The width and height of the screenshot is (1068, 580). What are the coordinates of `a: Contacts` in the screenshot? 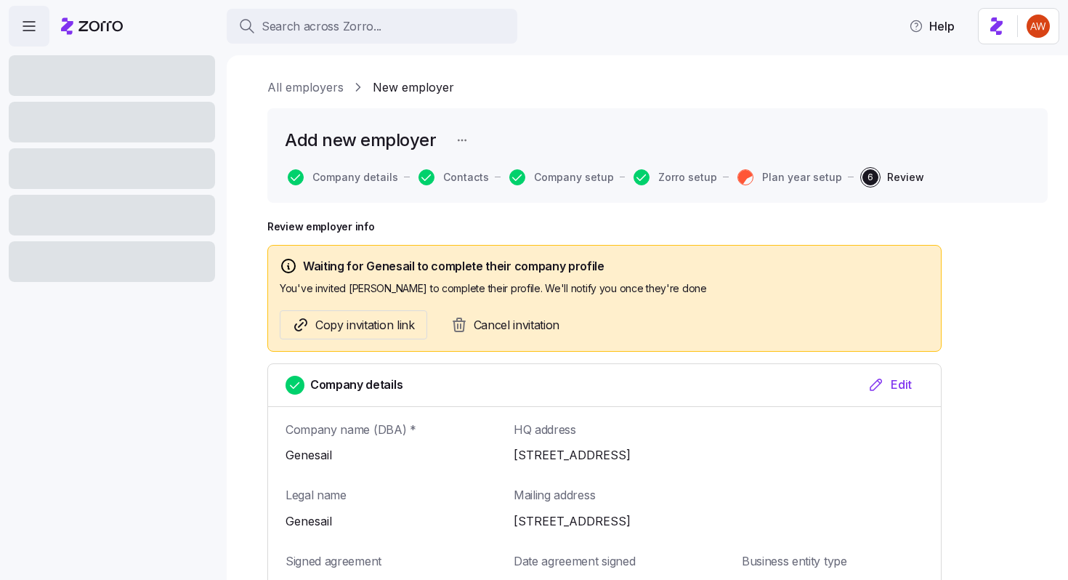 It's located at (452, 177).